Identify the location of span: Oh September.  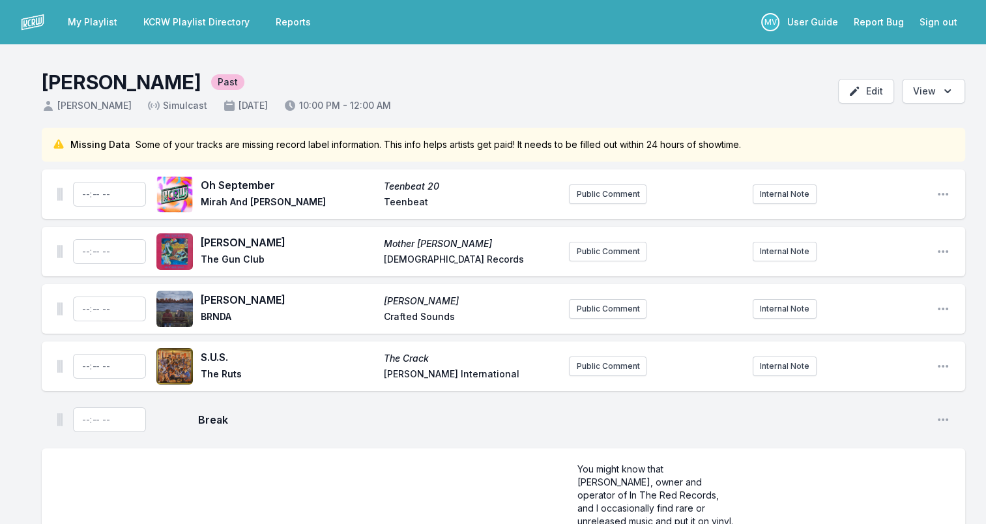
(288, 185).